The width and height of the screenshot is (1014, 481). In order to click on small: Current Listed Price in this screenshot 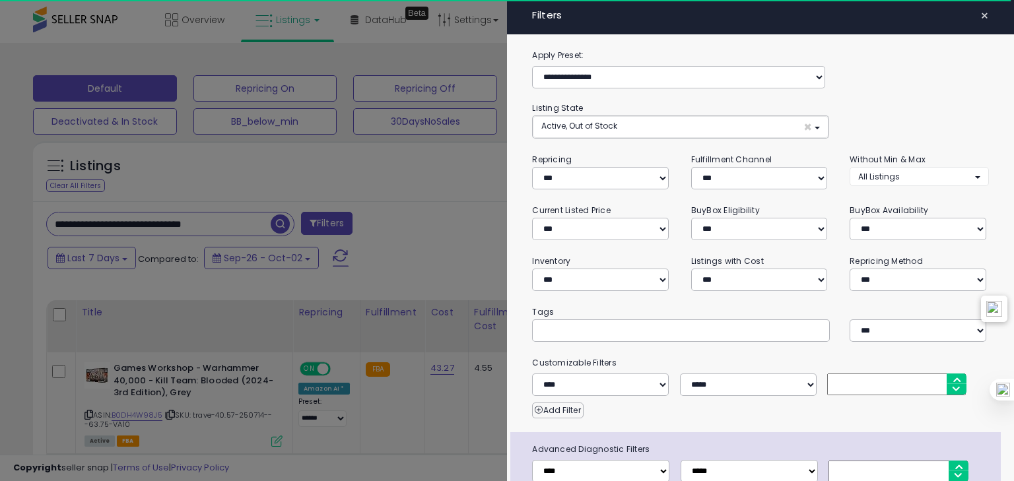, I will do `click(571, 210)`.